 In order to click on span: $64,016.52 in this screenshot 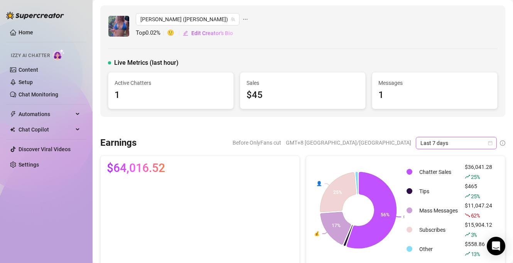, I will do `click(136, 168)`.